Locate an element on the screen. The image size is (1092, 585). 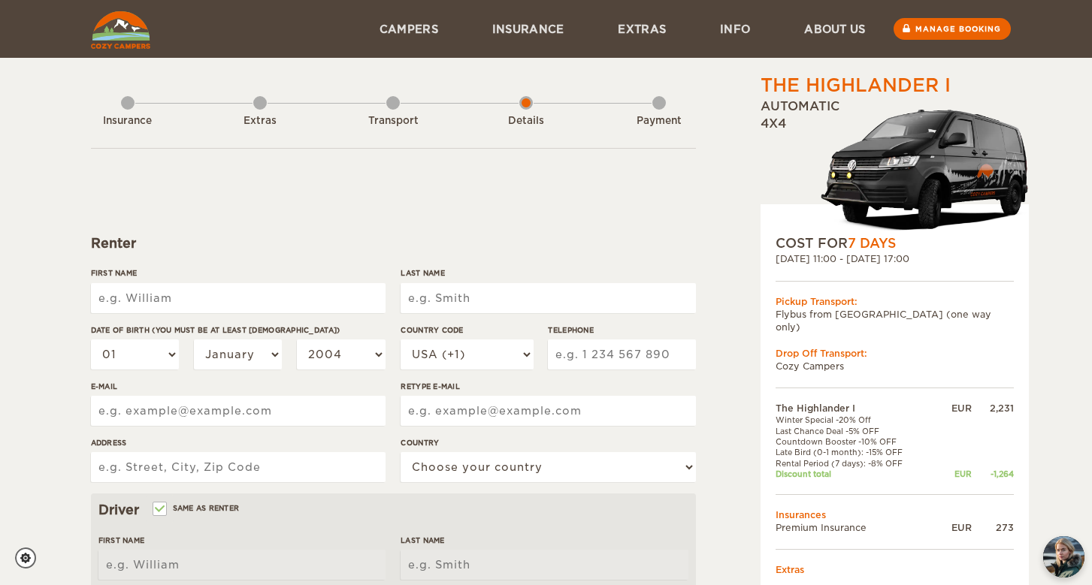
td: Cozy Campers is located at coordinates (894, 366).